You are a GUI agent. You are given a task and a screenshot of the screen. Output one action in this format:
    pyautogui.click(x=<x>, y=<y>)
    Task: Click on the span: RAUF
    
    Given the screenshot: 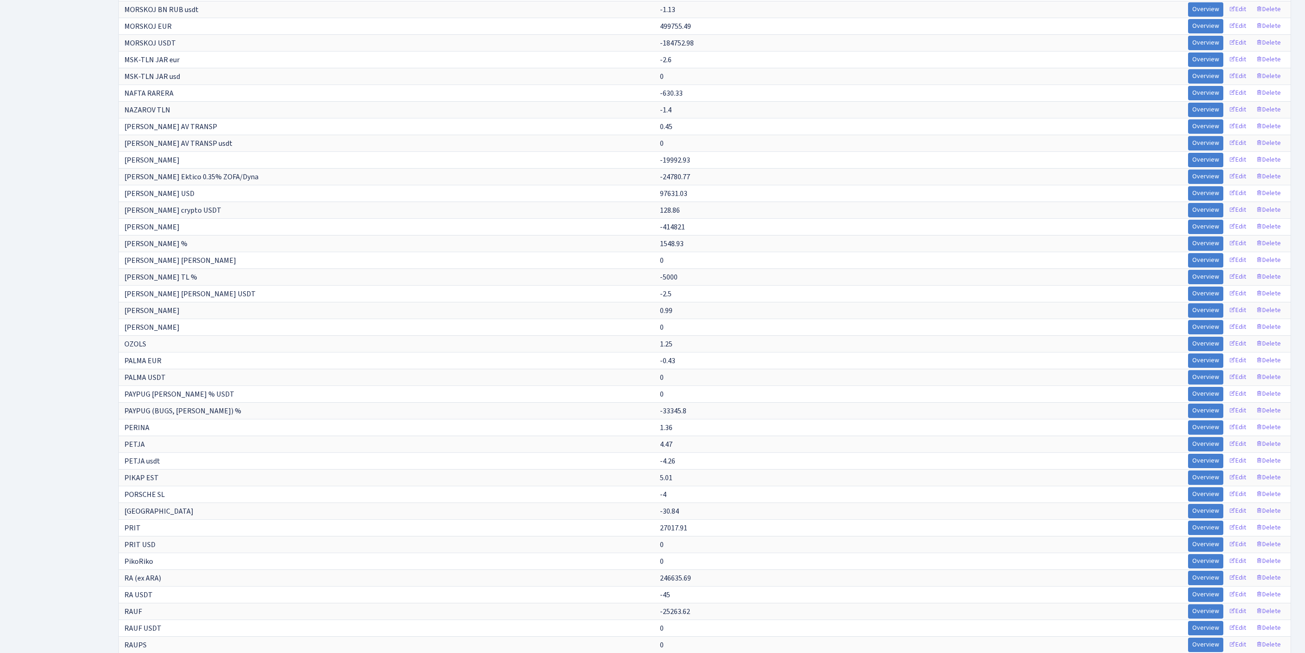 What is the action you would take?
    pyautogui.click(x=133, y=611)
    